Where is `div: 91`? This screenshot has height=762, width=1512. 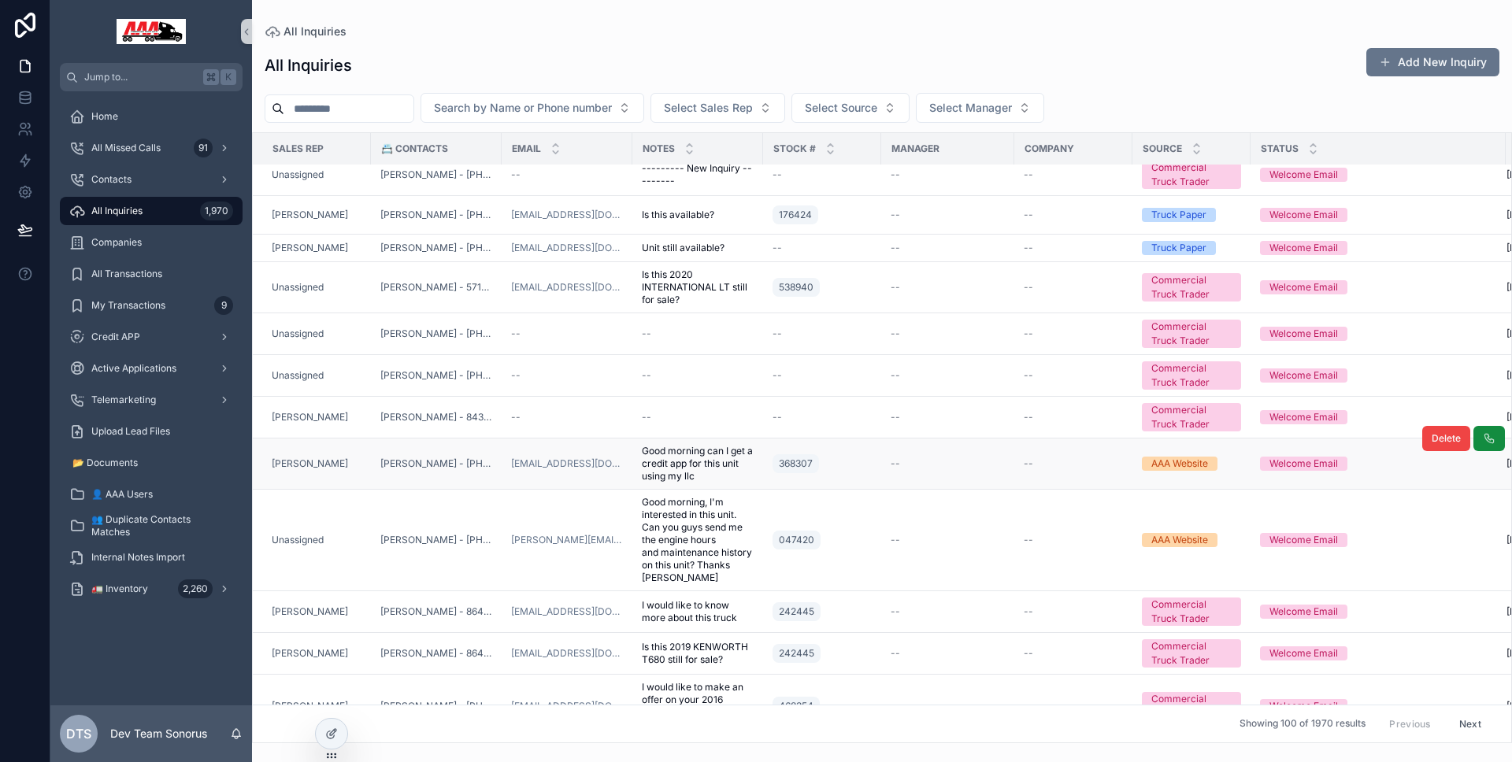
div: 91 is located at coordinates (203, 148).